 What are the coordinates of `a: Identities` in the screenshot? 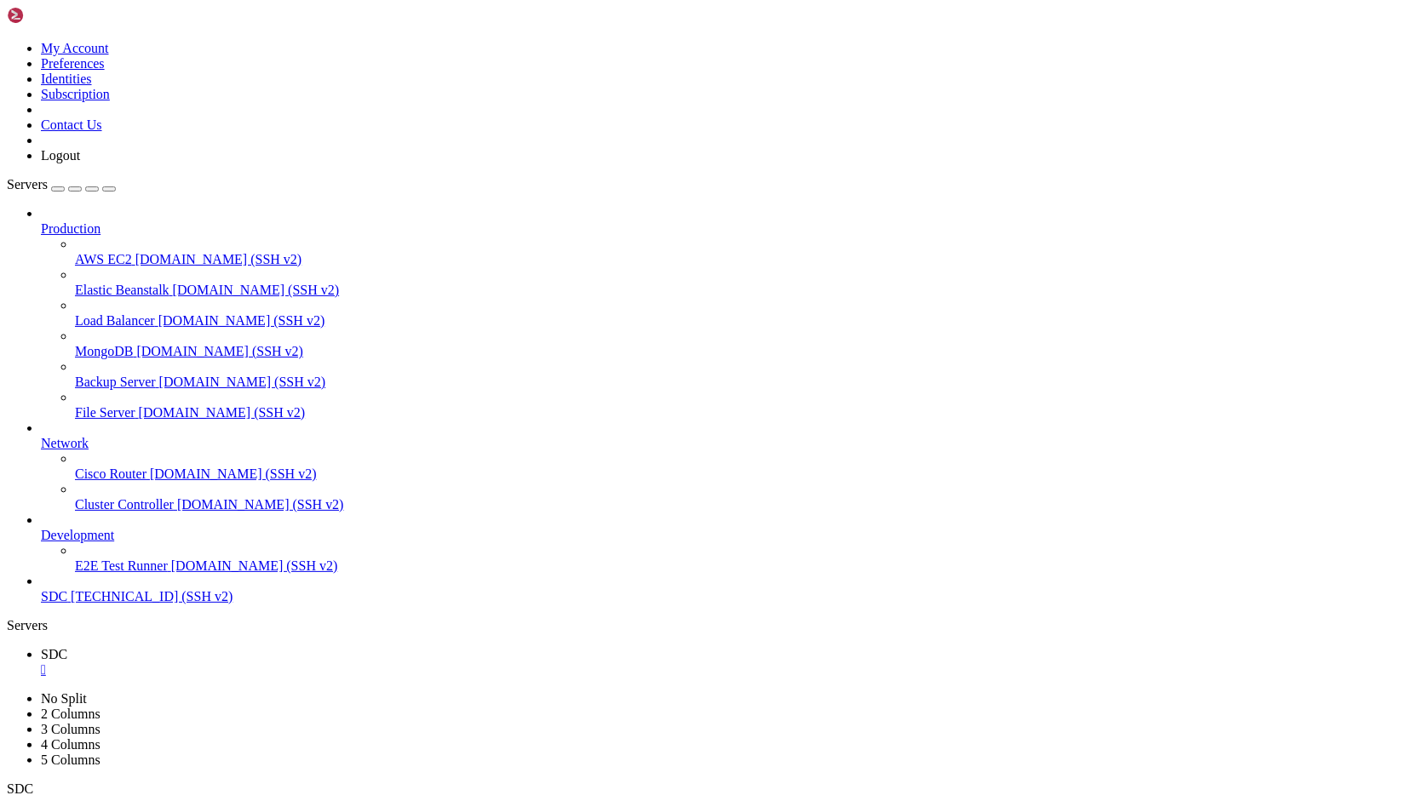 It's located at (66, 78).